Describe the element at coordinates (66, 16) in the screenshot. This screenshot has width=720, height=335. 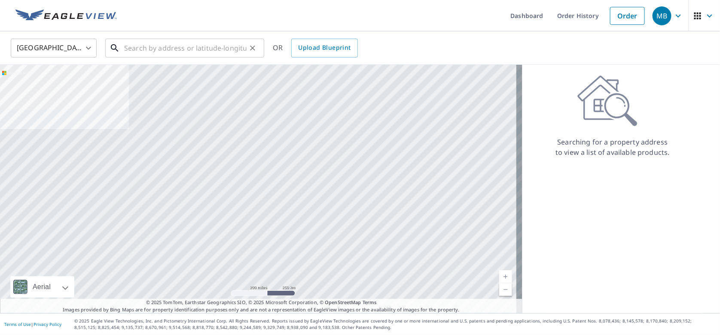
I see `img: EV Logo` at that location.